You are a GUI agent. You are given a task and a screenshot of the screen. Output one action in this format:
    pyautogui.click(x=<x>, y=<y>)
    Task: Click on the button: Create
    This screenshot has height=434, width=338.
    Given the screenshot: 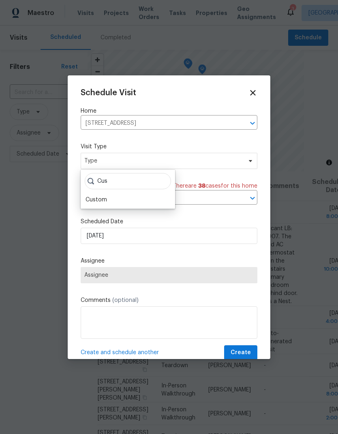 What is the action you would take?
    pyautogui.click(x=241, y=353)
    